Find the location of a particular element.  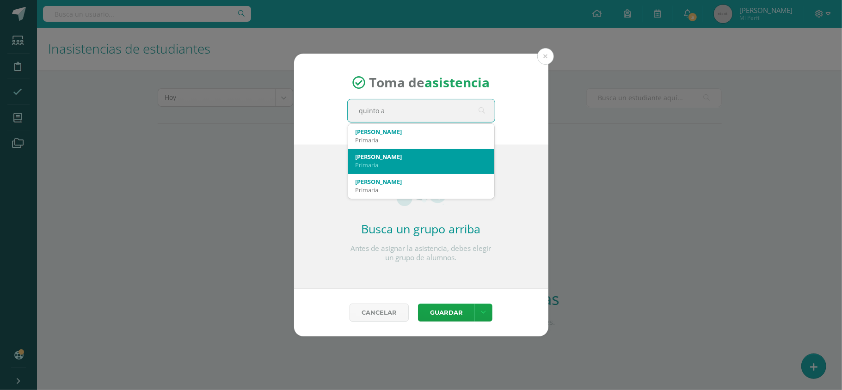

p: Antes de asignar la asistencia, debes elegir un grupo de alumnos. is located at coordinates (421, 253).